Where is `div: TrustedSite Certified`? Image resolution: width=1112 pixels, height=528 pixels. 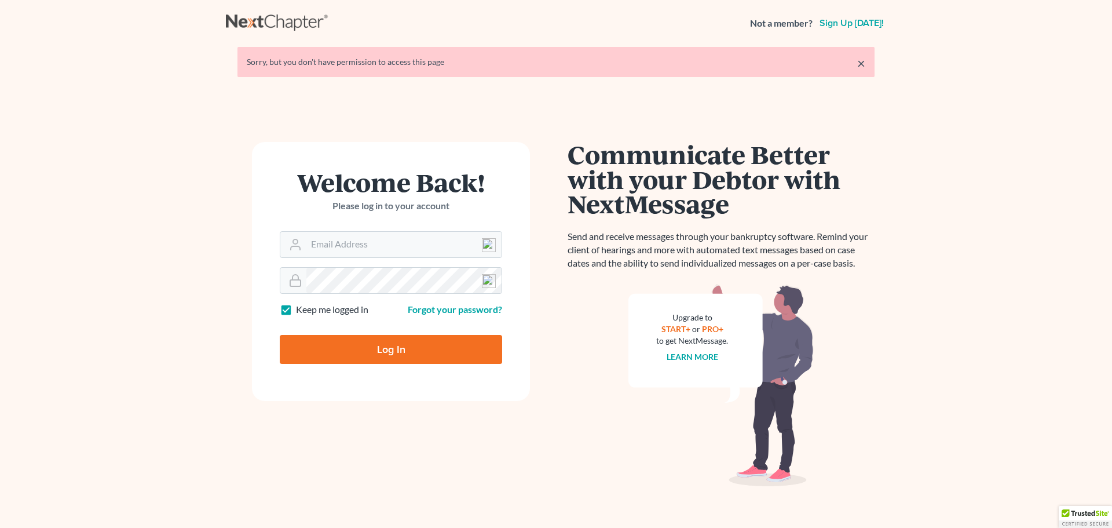
div: TrustedSite Certified is located at coordinates (1086, 517).